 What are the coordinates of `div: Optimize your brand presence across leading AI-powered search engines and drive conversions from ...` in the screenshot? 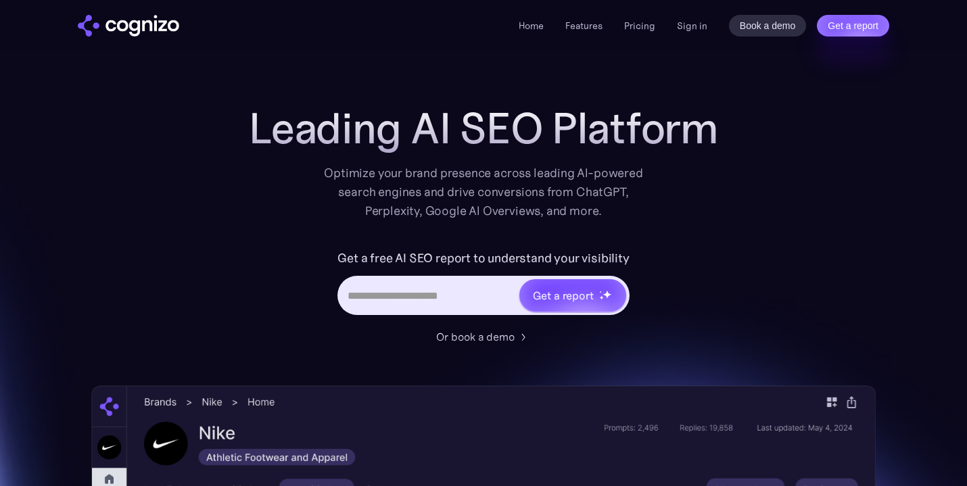 It's located at (484, 192).